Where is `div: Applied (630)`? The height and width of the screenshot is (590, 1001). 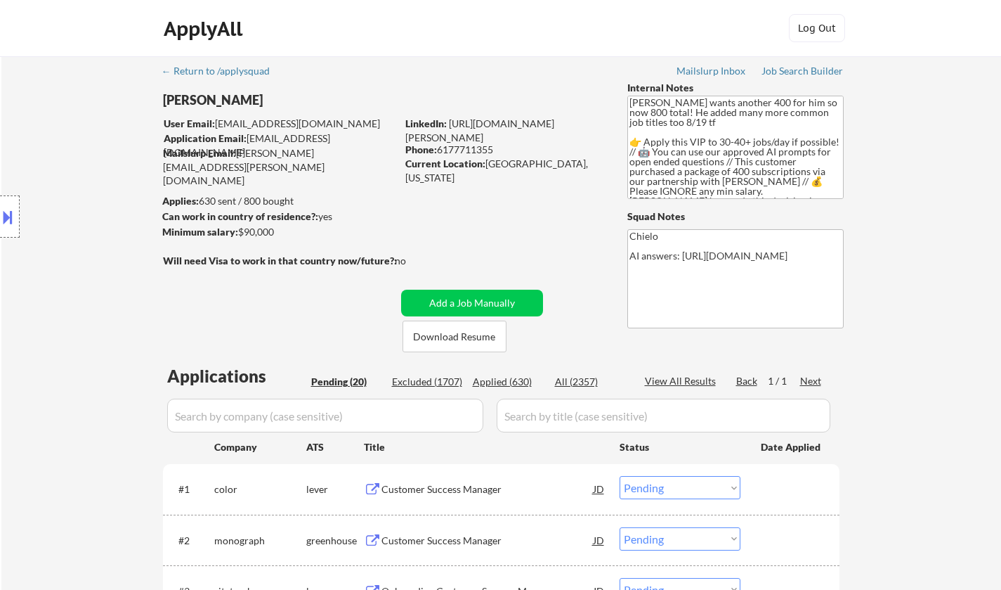
div: Applied (630) is located at coordinates (508, 382).